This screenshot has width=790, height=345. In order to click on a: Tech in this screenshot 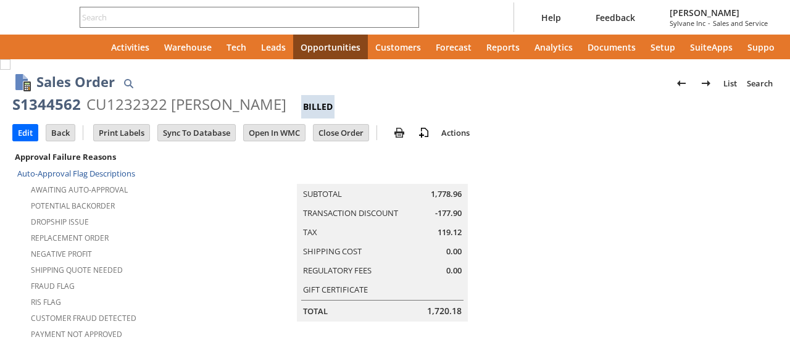, I will do `click(236, 47)`.